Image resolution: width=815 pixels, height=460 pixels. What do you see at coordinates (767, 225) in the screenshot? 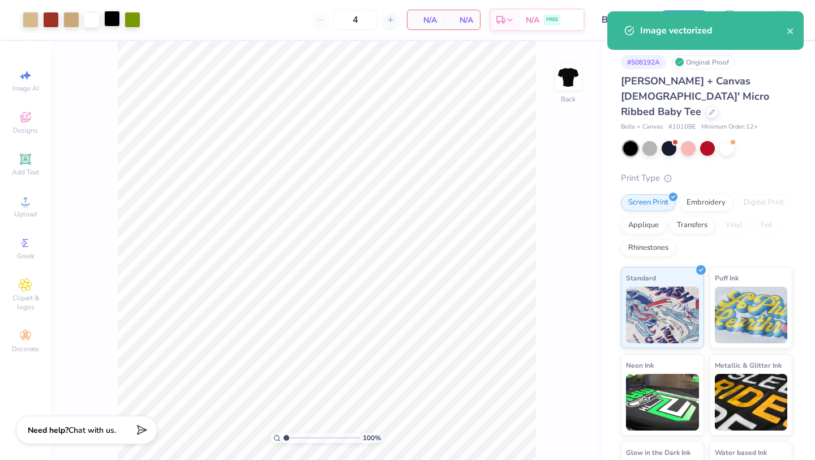
I see `div: Foil` at bounding box center [767, 225].